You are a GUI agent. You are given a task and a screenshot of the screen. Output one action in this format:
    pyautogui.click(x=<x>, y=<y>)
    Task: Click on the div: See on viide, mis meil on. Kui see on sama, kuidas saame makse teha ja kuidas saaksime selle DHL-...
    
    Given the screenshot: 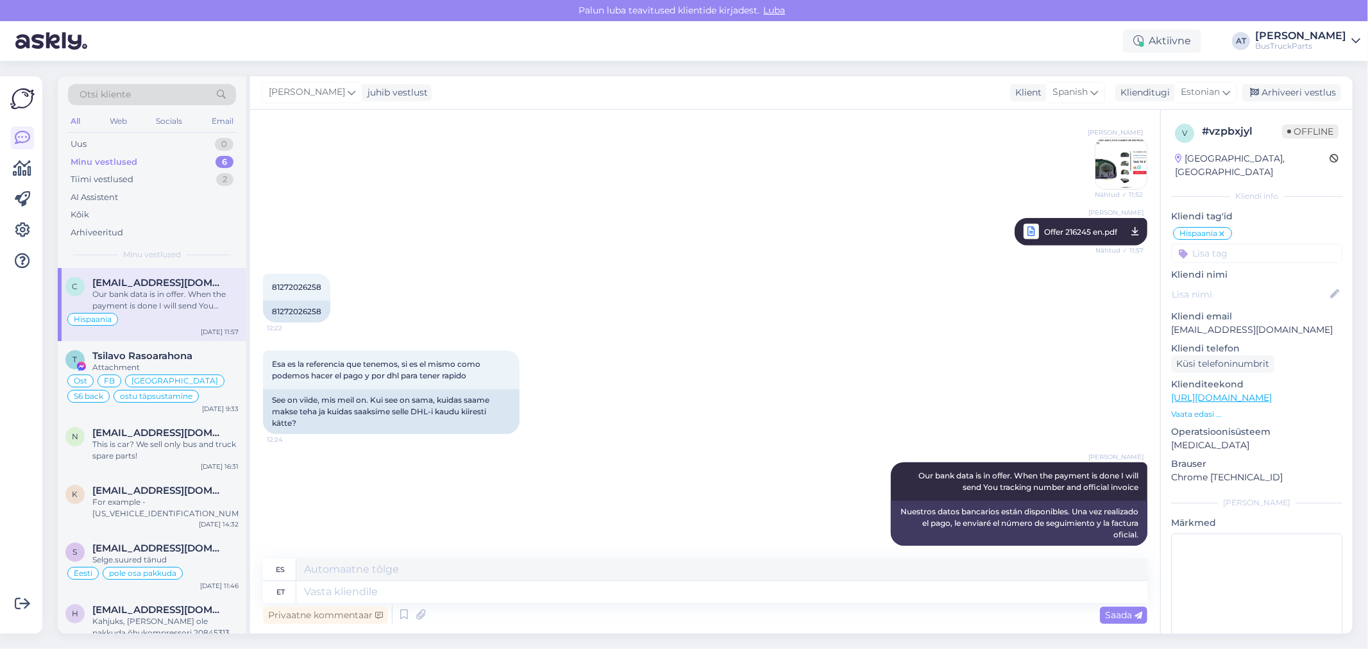 What is the action you would take?
    pyautogui.click(x=391, y=412)
    